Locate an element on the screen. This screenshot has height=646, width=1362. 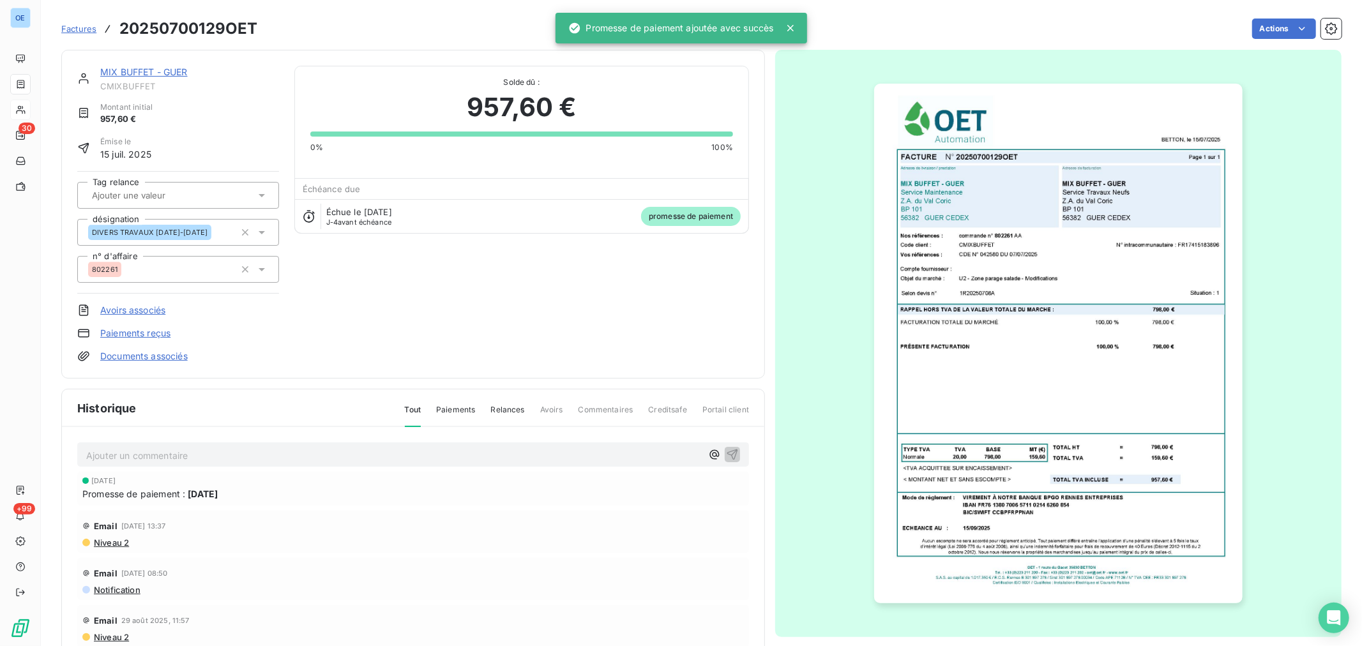
span: avant échéance is located at coordinates (359, 222).